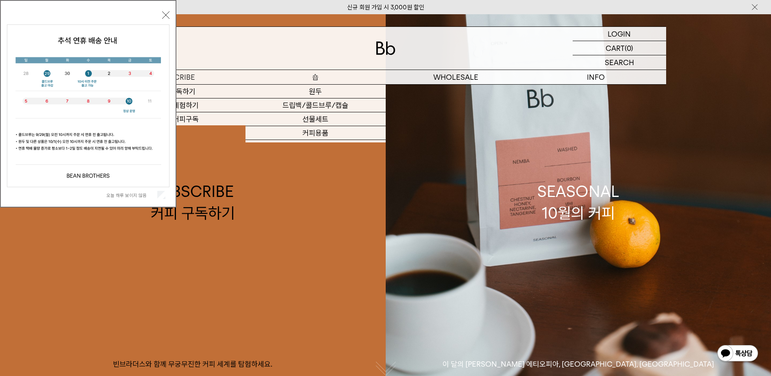  I want to click on p: CART, so click(615, 48).